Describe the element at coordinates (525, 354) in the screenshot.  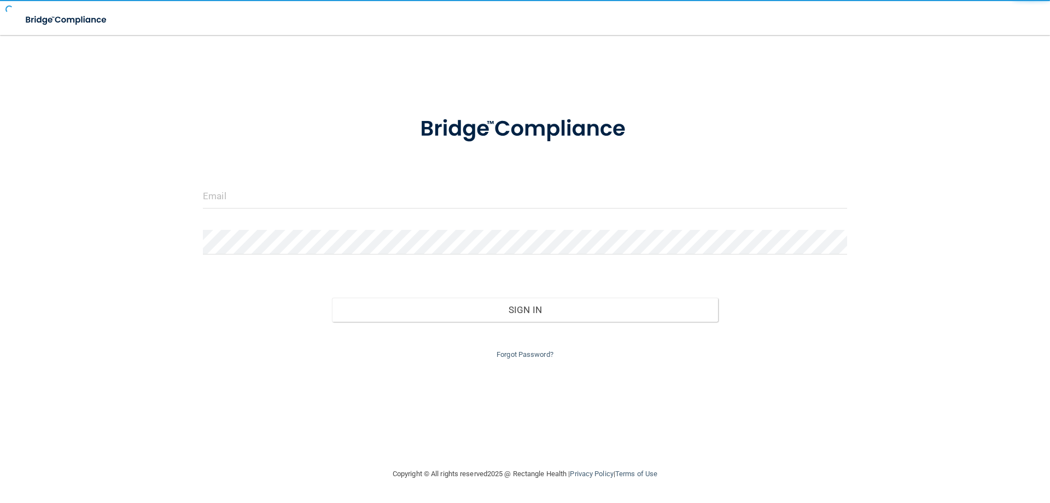
I see `a: Forgot Password?` at that location.